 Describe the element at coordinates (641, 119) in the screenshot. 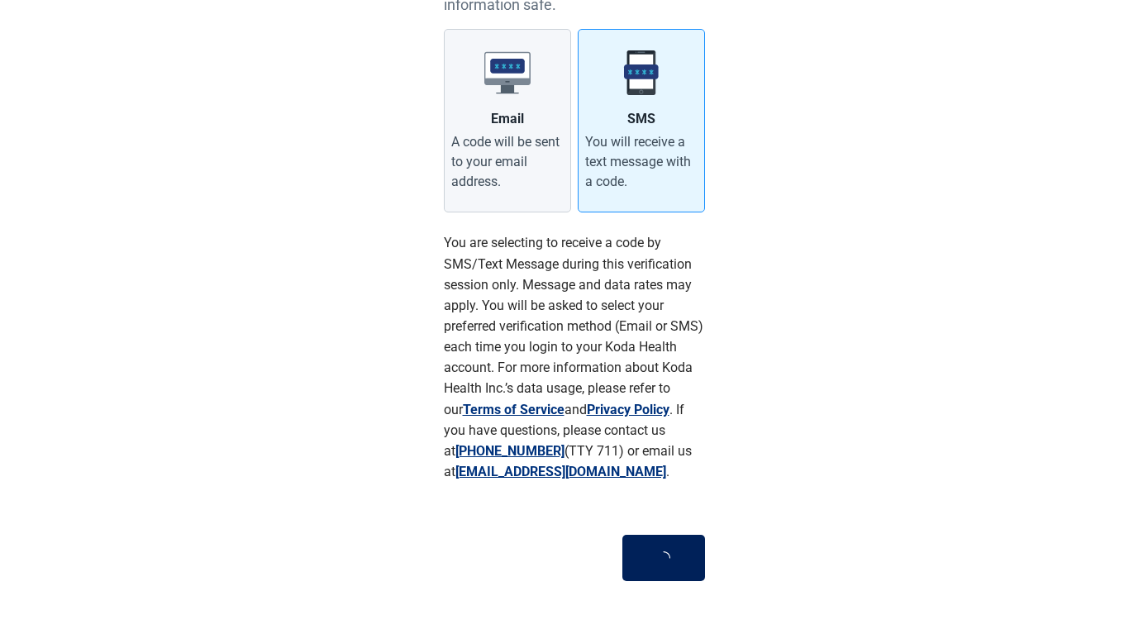

I see `div: SMS` at that location.